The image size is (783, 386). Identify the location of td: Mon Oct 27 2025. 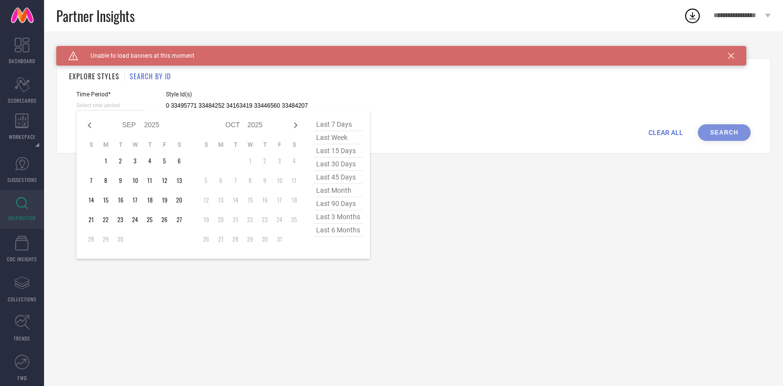
(221, 239).